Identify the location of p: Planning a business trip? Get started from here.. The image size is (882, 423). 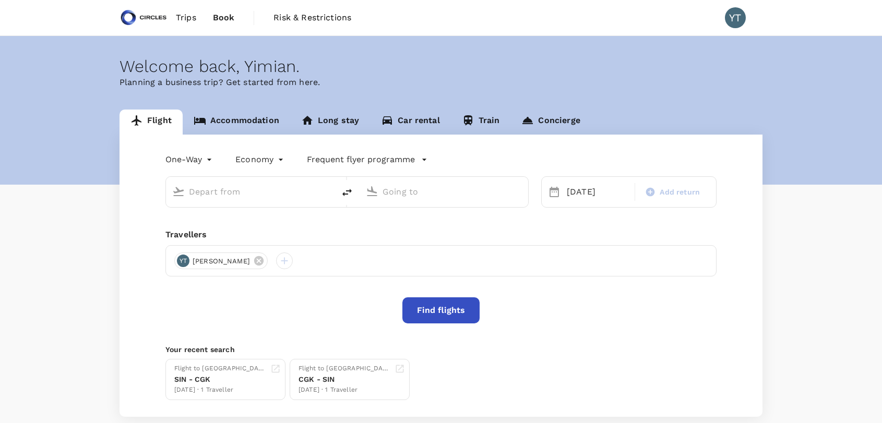
(441, 82).